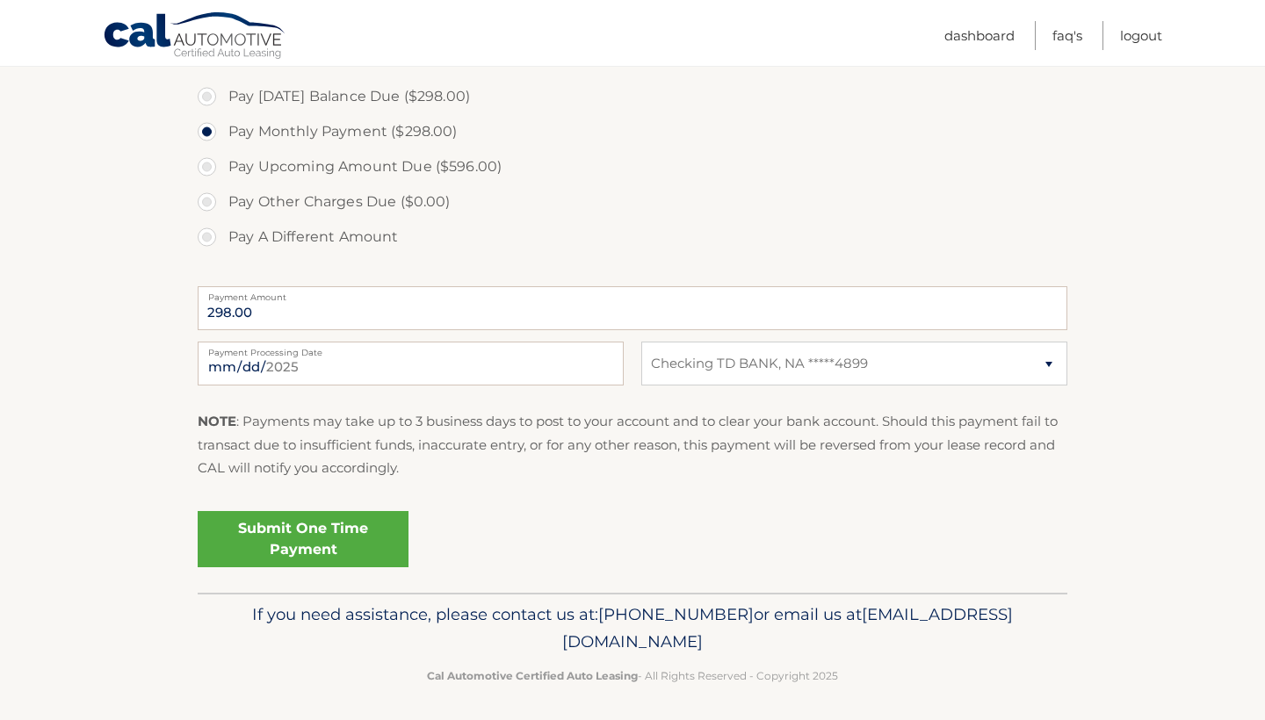 Image resolution: width=1265 pixels, height=720 pixels. Describe the element at coordinates (632, 293) in the screenshot. I see `label: Payment Amount` at that location.